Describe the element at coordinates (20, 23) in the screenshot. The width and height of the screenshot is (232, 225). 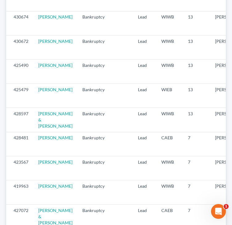
I see `td: 430674` at that location.